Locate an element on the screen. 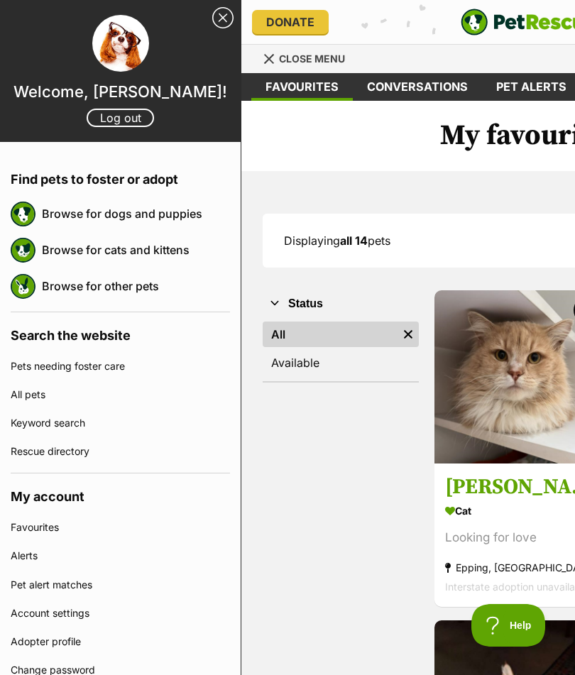  a: Log out is located at coordinates (120, 118).